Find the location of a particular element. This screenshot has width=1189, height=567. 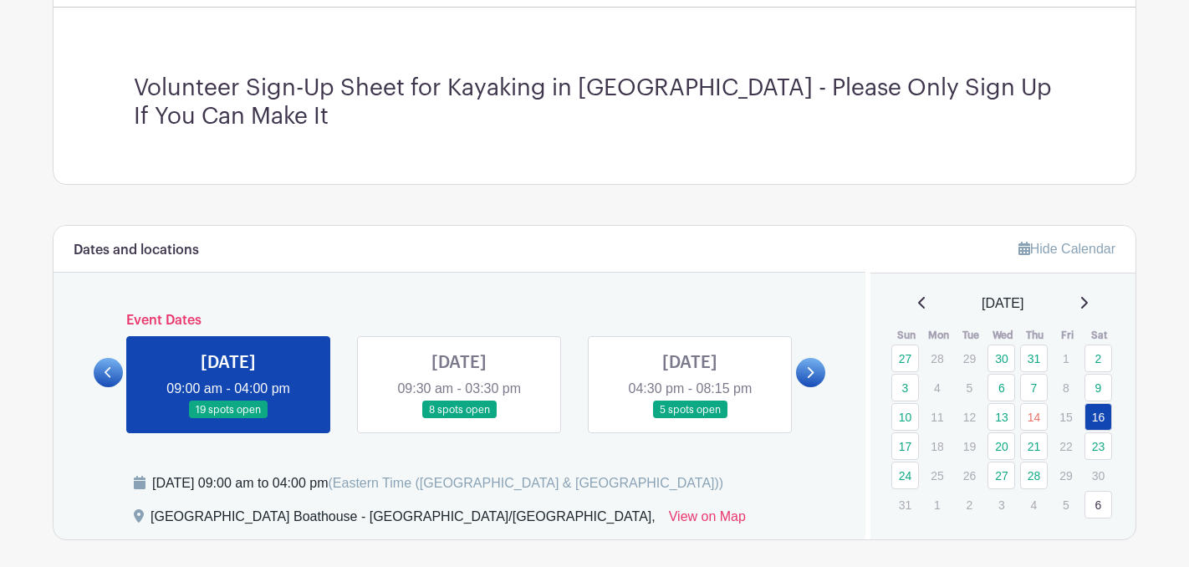

a: Hide Calendar is located at coordinates (1067, 248).